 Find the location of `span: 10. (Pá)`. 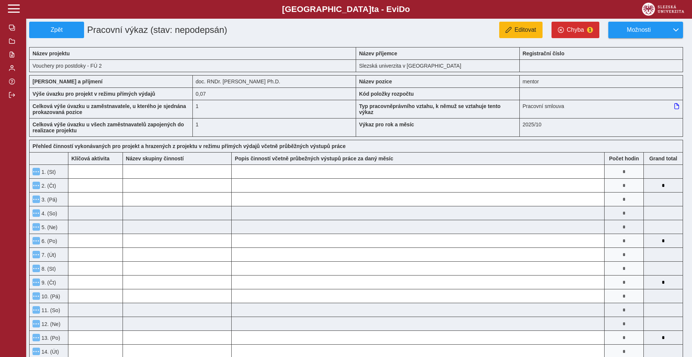

span: 10. (Pá) is located at coordinates (50, 296).